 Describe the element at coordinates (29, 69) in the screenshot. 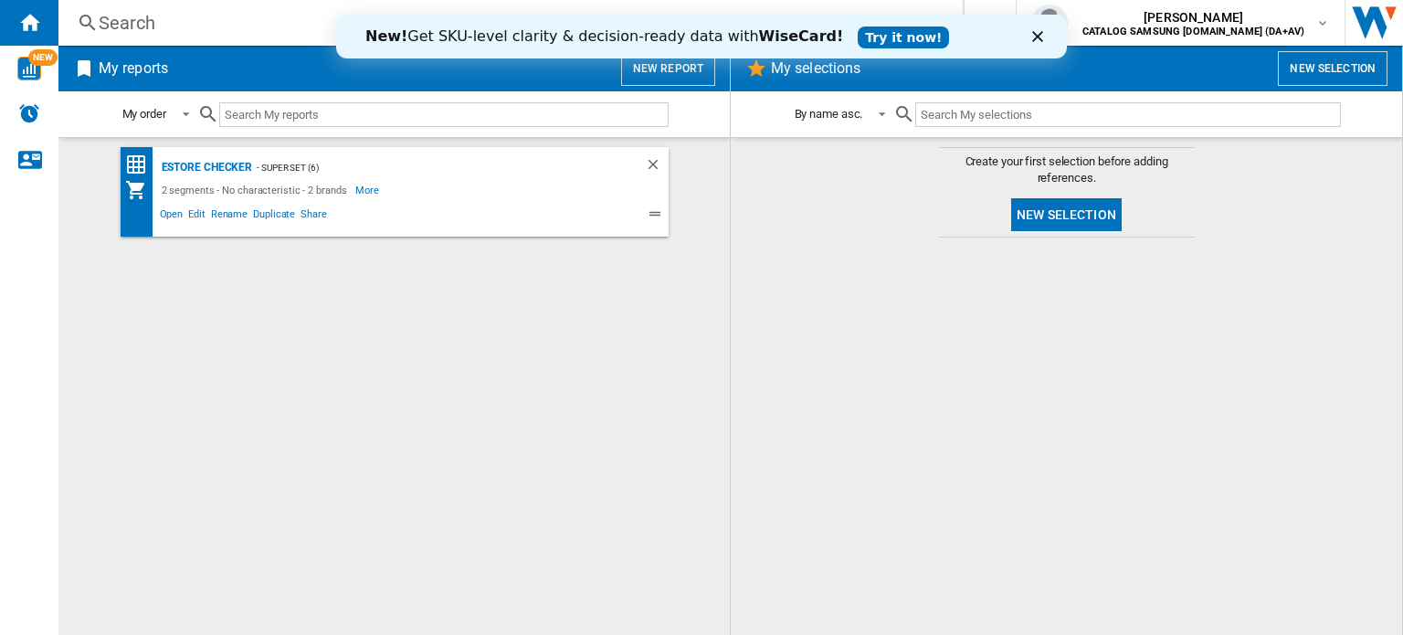

I see `img: wise-card.svg` at that location.